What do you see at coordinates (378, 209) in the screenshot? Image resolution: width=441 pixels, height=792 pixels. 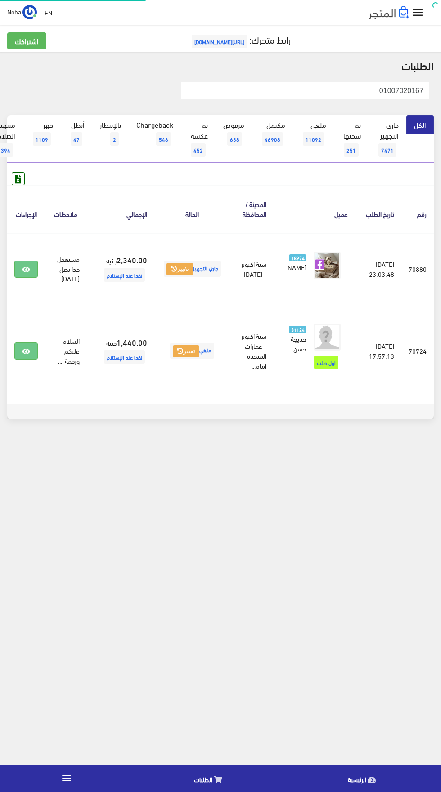 I see `th: تاريخ الطلب` at bounding box center [378, 209].